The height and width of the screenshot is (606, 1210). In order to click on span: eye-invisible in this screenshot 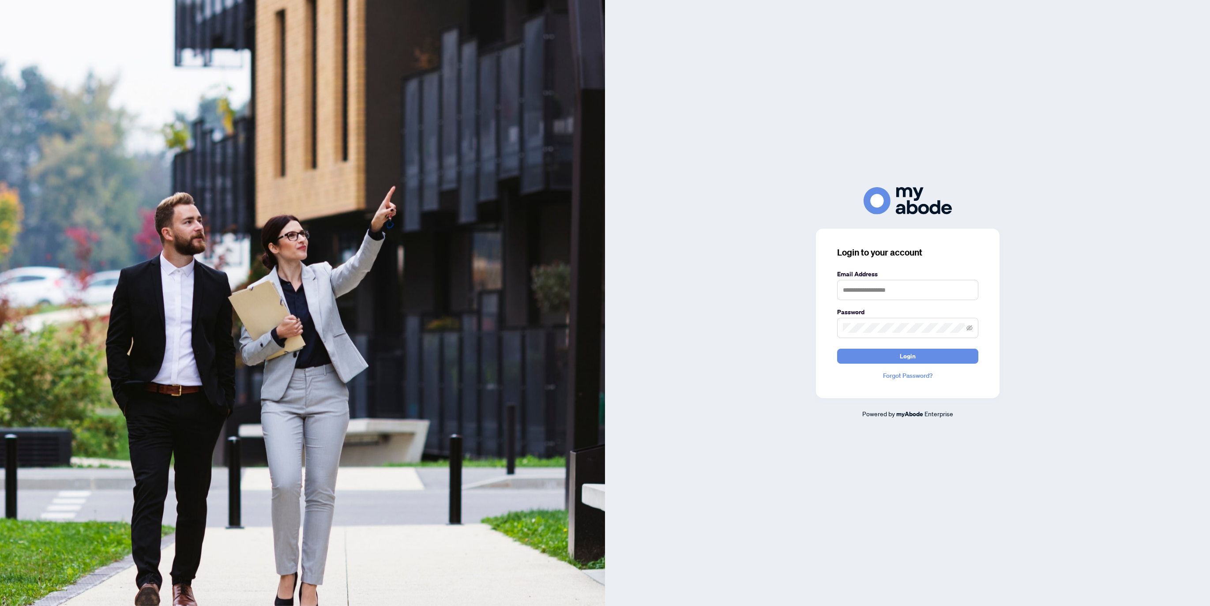, I will do `click(969, 328)`.